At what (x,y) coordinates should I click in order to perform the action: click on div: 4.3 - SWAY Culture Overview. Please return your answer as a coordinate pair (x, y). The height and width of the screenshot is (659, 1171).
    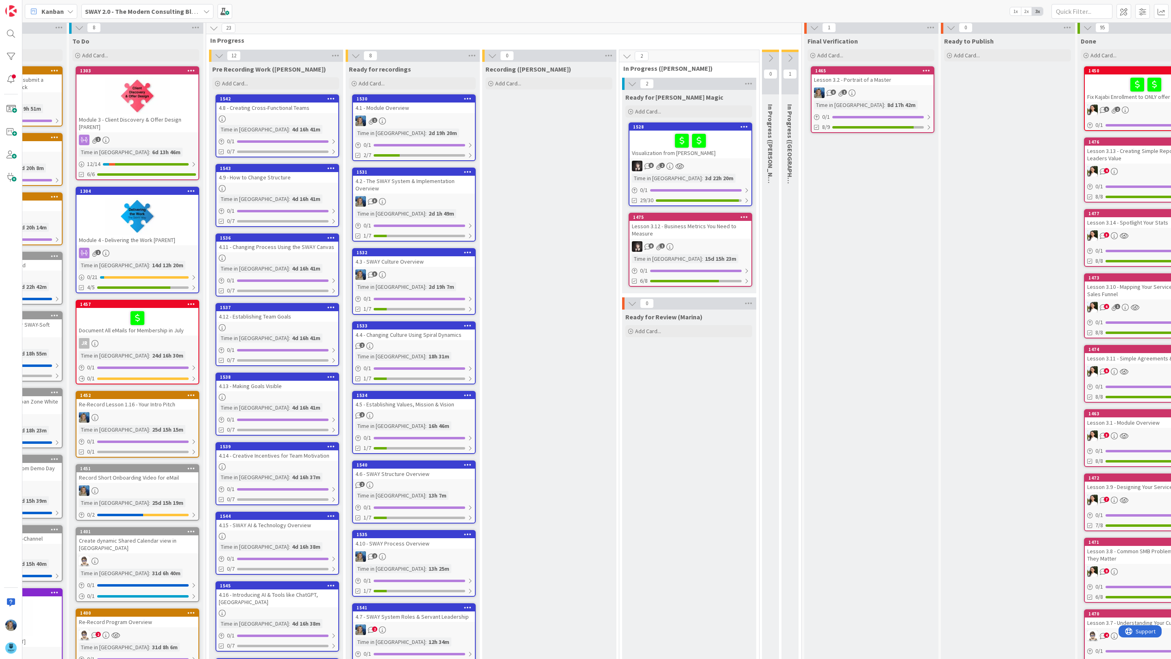
    Looking at the image, I should click on (414, 261).